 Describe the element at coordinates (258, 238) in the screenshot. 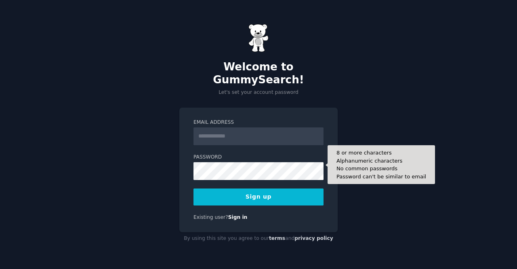

I see `div: By using this site you agree to our and` at that location.